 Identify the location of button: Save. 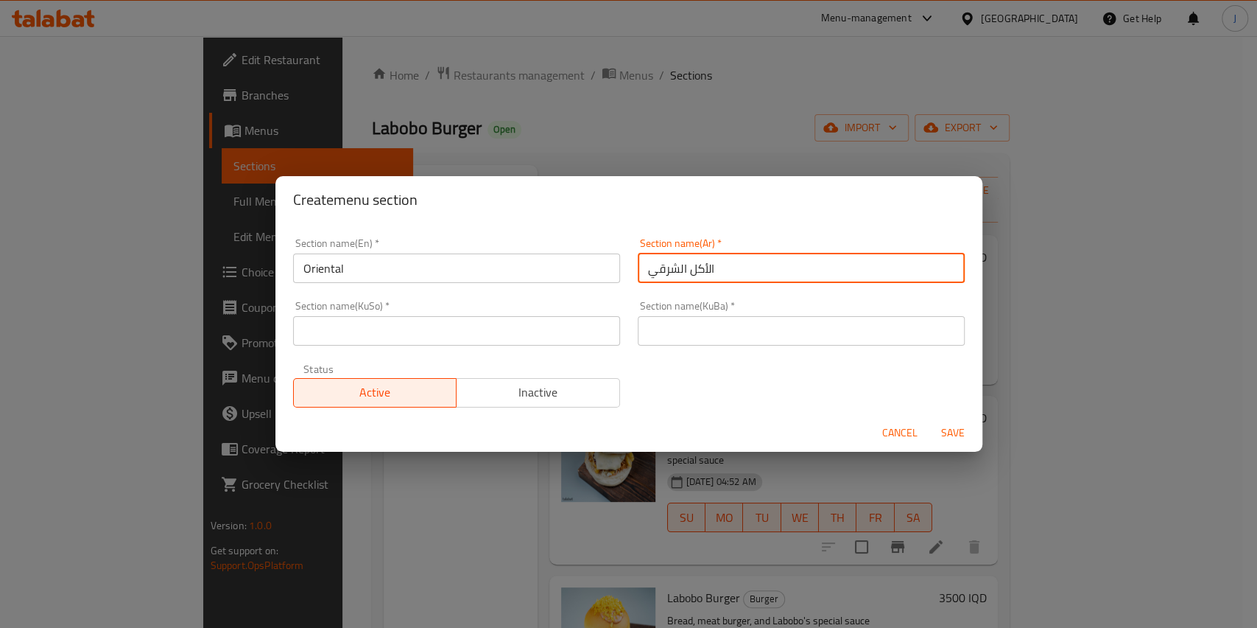
(953, 432).